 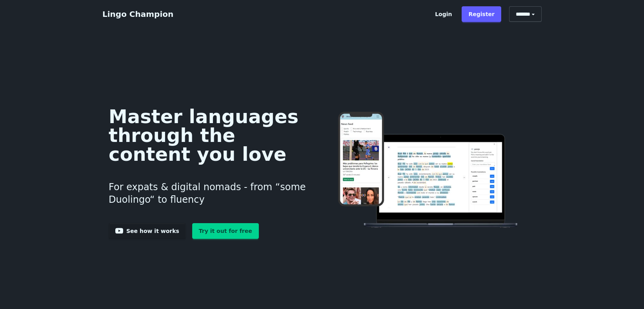 I want to click on a: Register, so click(x=481, y=14).